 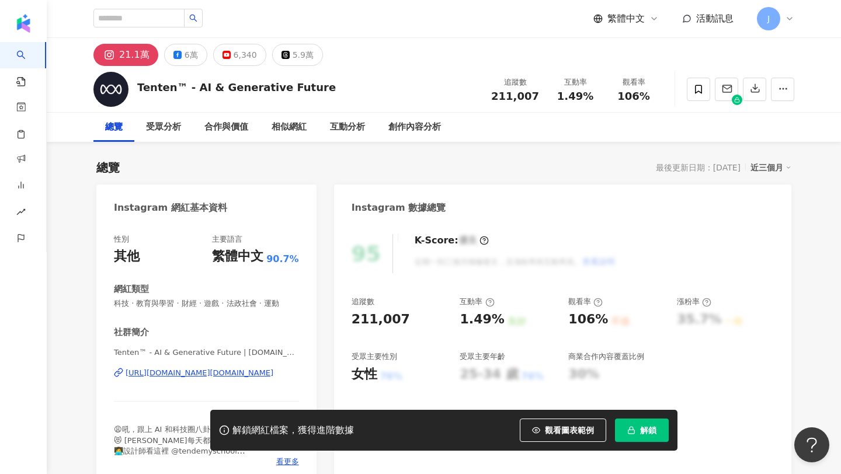 What do you see at coordinates (399, 208) in the screenshot?
I see `div: Instagram 數據總覽` at bounding box center [399, 208].